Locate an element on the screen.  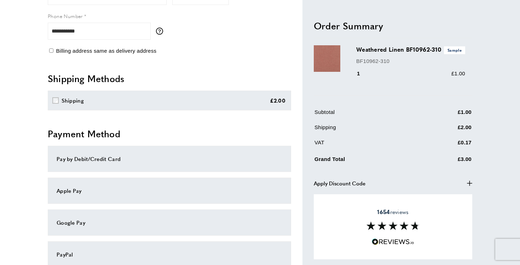
span: Sample is located at coordinates (454, 50).